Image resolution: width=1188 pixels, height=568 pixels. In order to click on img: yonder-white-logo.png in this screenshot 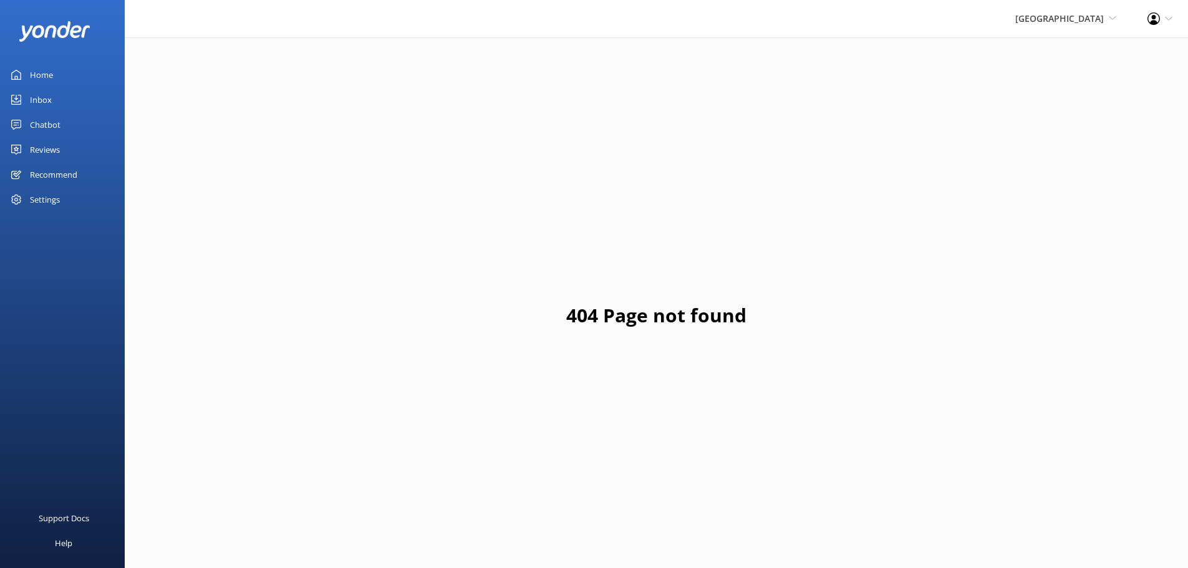, I will do `click(54, 31)`.